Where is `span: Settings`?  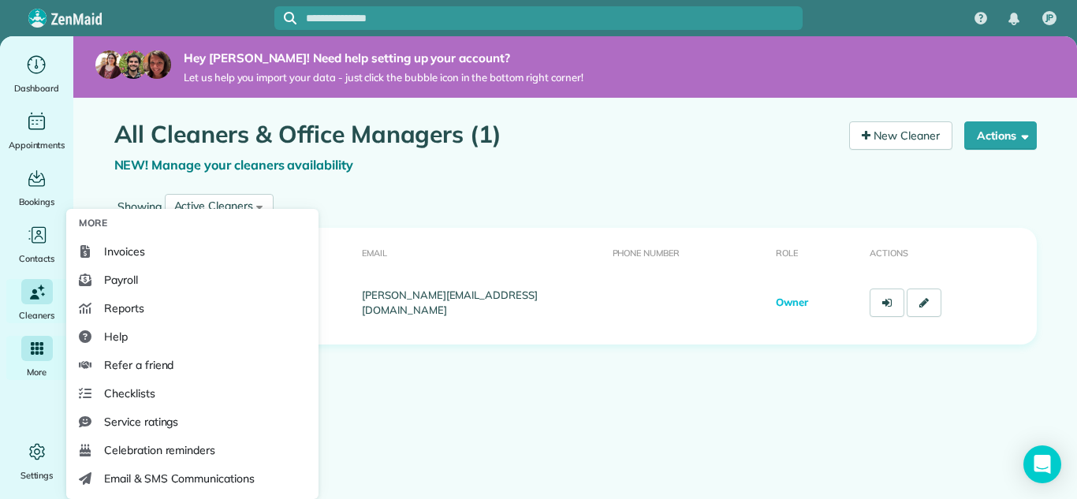 span: Settings is located at coordinates (37, 475).